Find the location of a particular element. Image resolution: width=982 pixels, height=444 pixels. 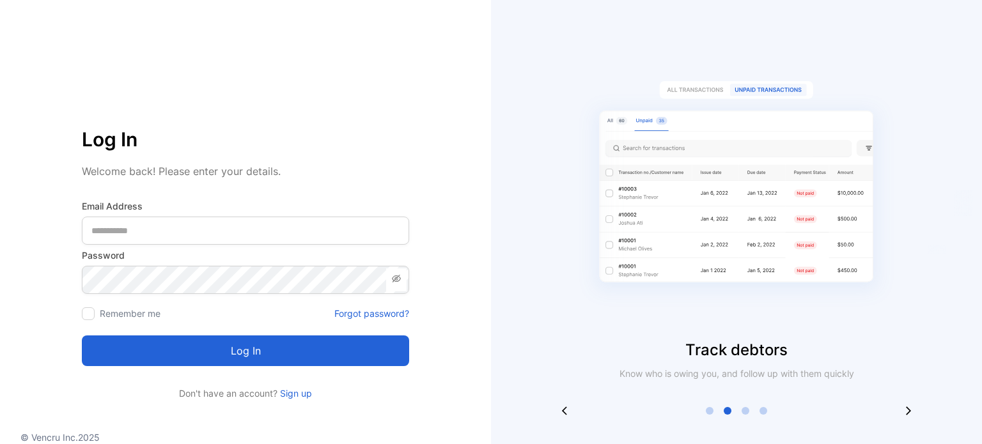

p: Welcome back! Please enter your details. is located at coordinates (245, 171).